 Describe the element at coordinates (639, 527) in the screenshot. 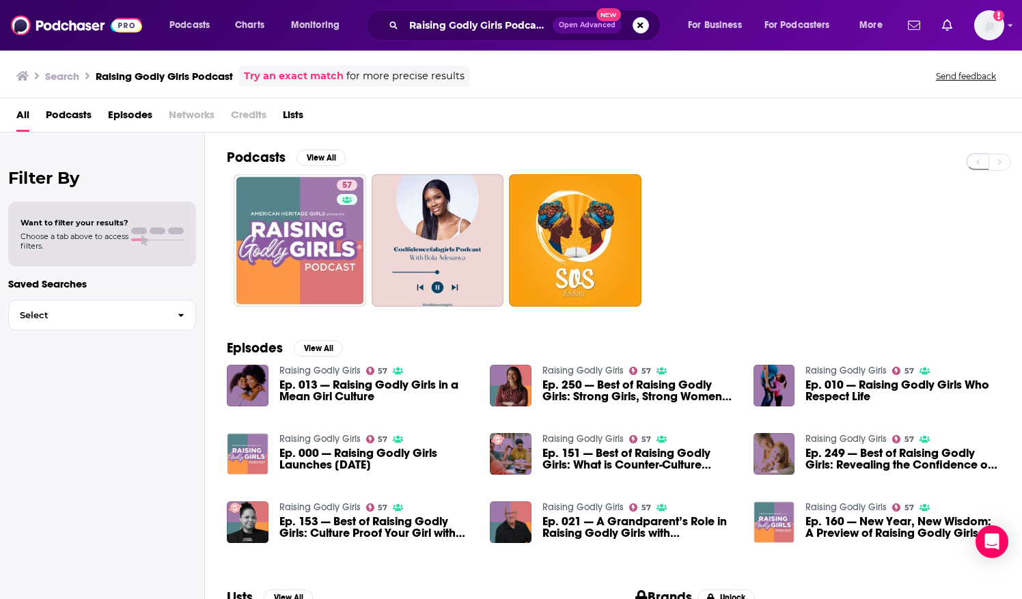

I see `a: Ep. 021 — A Grandparent’s Role in Raising Godly Girls with Larry Fowler (Legacy Coalition)` at that location.